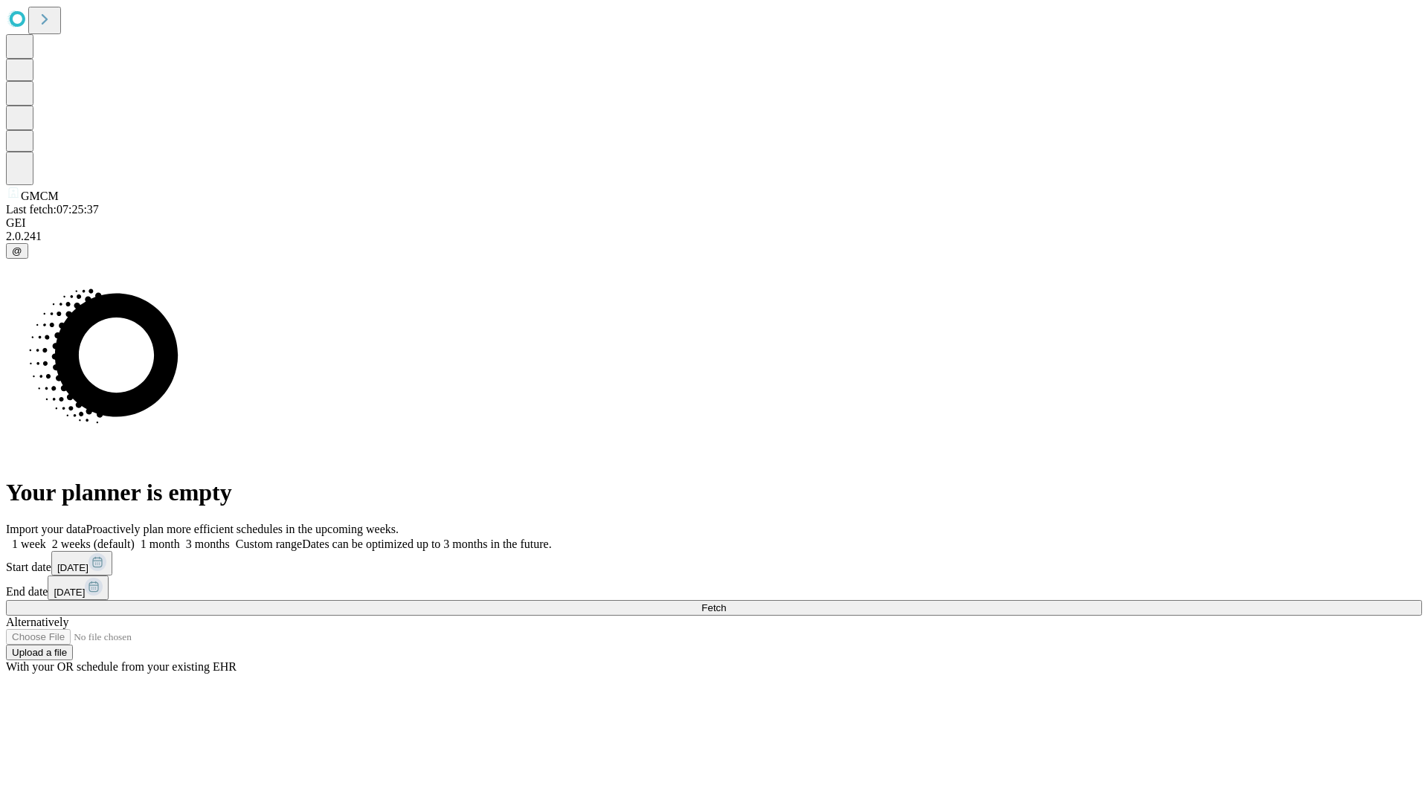 This screenshot has height=803, width=1428. I want to click on button: Upload a file, so click(39, 652).